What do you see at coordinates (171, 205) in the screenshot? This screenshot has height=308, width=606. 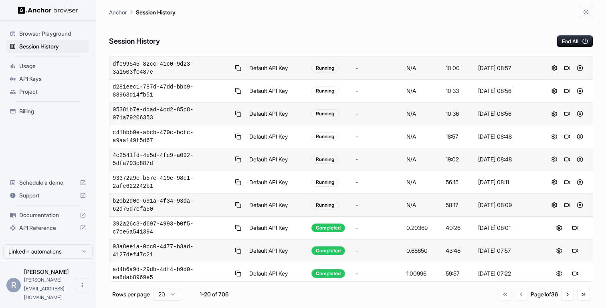 I see `span: b20b2d0e-691a-4f34-93da-62d75d7efa50` at bounding box center [171, 205].